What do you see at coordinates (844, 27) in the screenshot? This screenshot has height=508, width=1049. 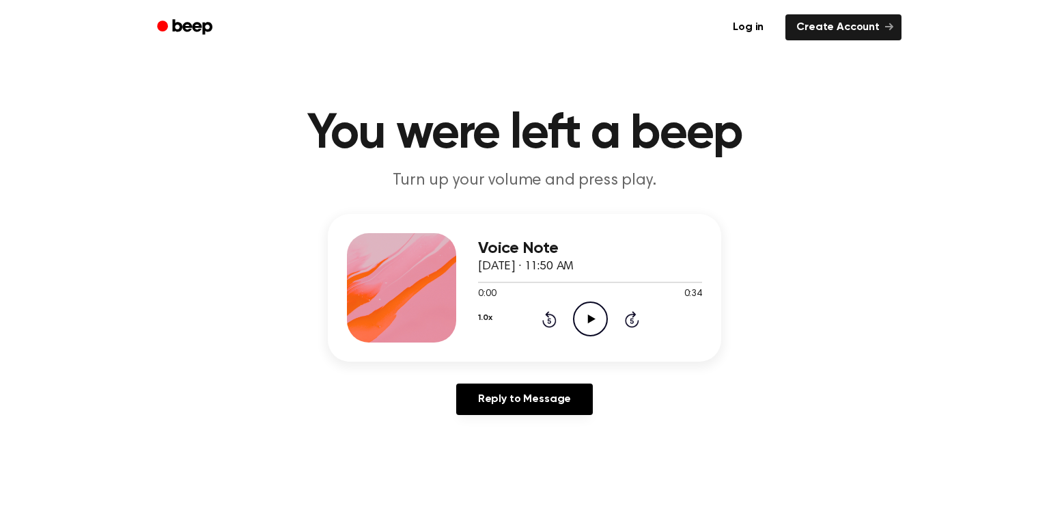 I see `a: Create Account` at bounding box center [844, 27].